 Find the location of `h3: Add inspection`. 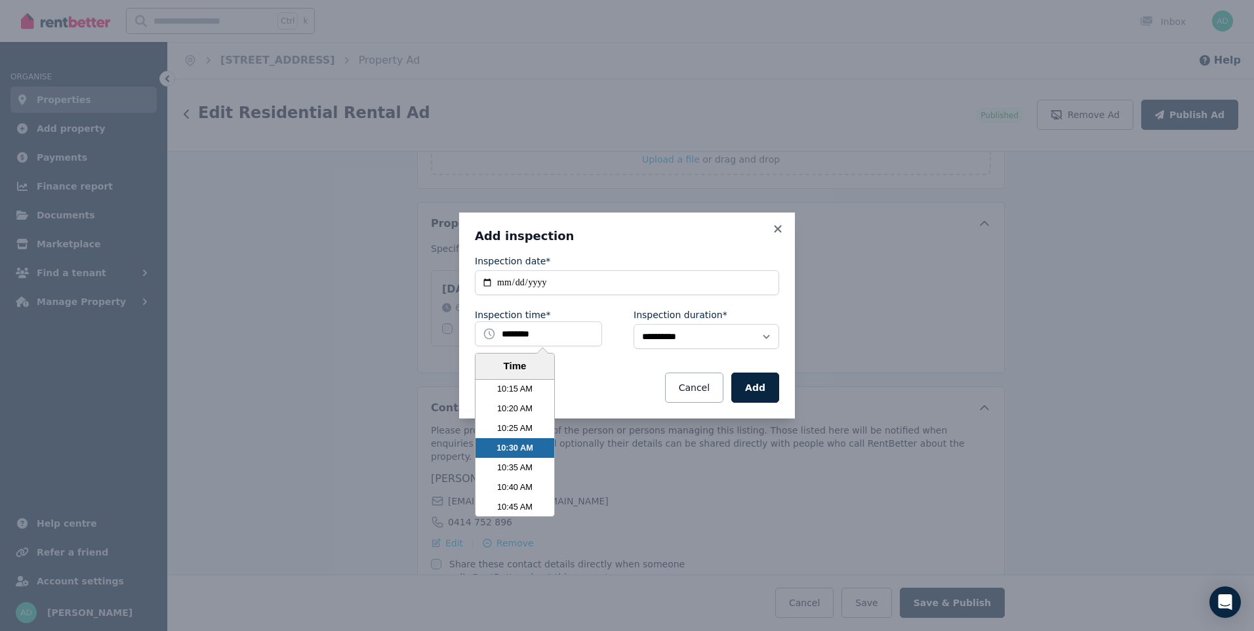

h3: Add inspection is located at coordinates (627, 236).